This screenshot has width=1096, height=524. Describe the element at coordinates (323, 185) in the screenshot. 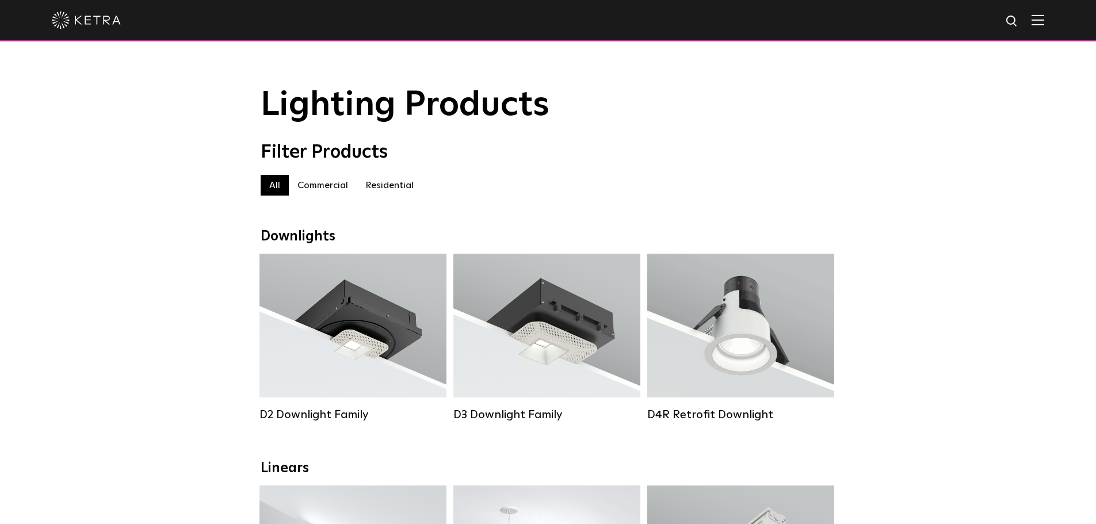

I see `label: Commercial` at that location.